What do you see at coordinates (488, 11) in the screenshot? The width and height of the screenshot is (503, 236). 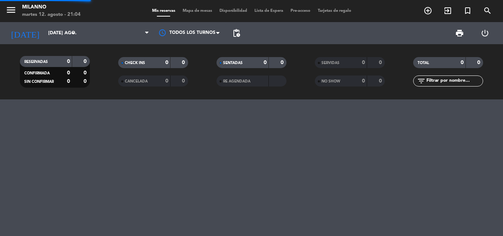 I see `i: search` at bounding box center [488, 11].